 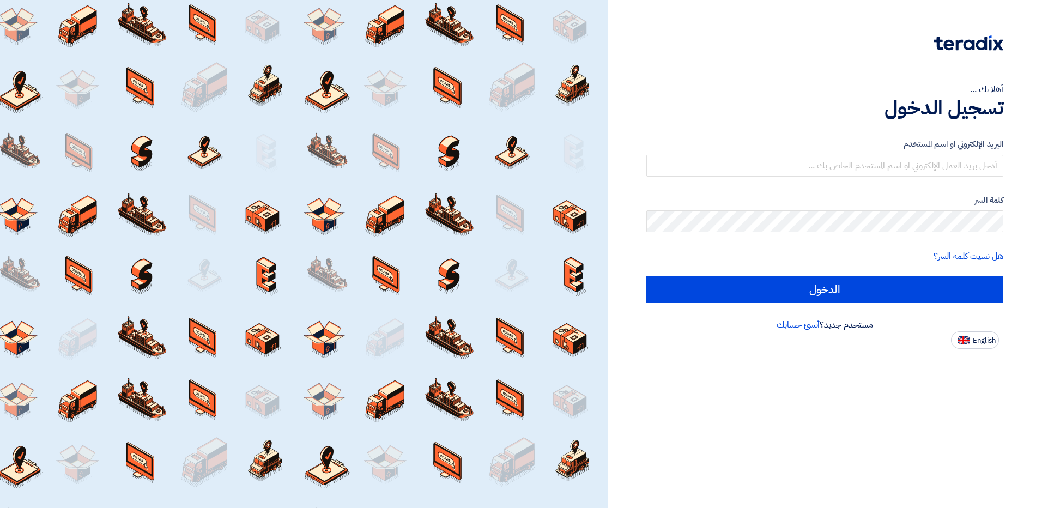 What do you see at coordinates (975, 340) in the screenshot?
I see `button: English` at bounding box center [975, 340].